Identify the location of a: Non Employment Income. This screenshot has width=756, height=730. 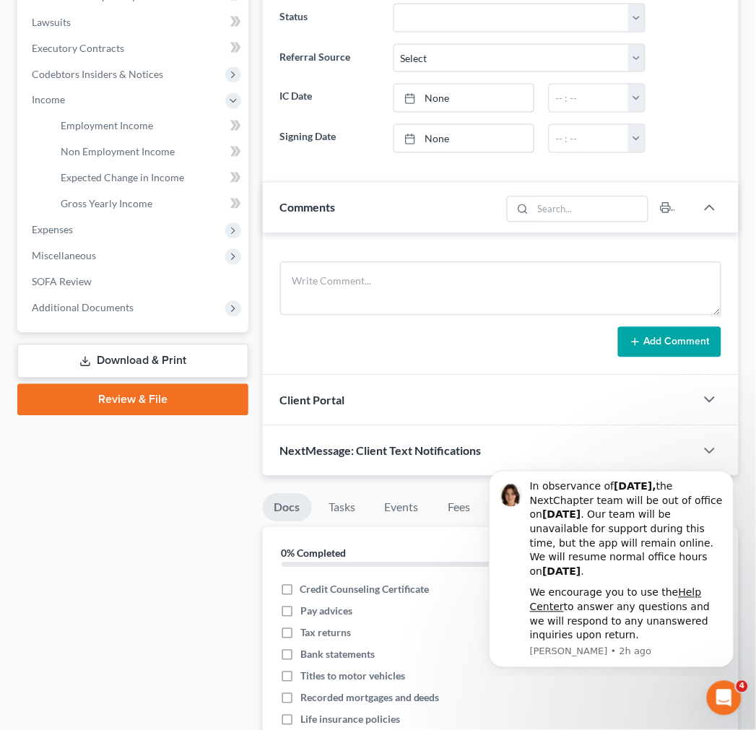
(149, 152).